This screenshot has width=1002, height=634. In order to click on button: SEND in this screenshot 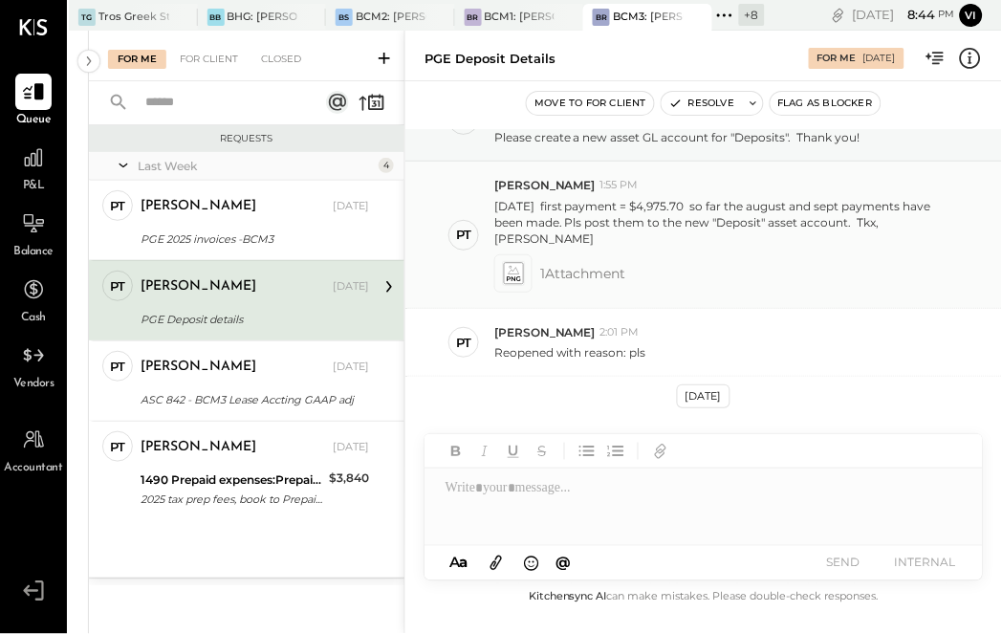, I will do `click(843, 562)`.